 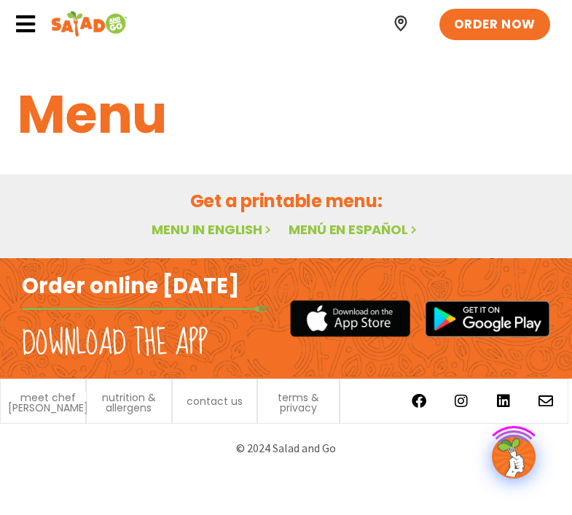 I want to click on span: nutrition & allergens, so click(x=129, y=402).